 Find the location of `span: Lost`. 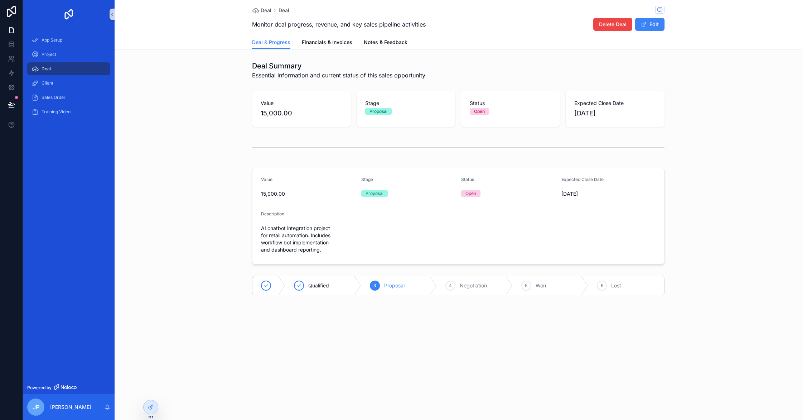

span: Lost is located at coordinates (616, 285).